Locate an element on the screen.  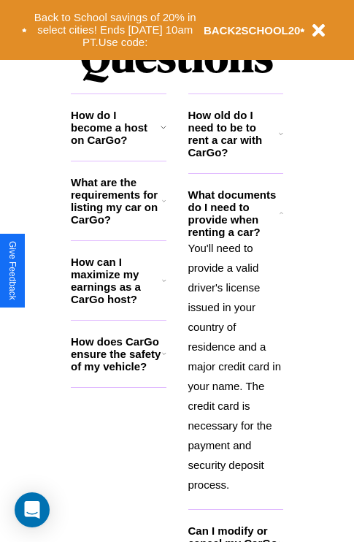
h3: What documents do I need to provide when renting a car? is located at coordinates (234, 213).